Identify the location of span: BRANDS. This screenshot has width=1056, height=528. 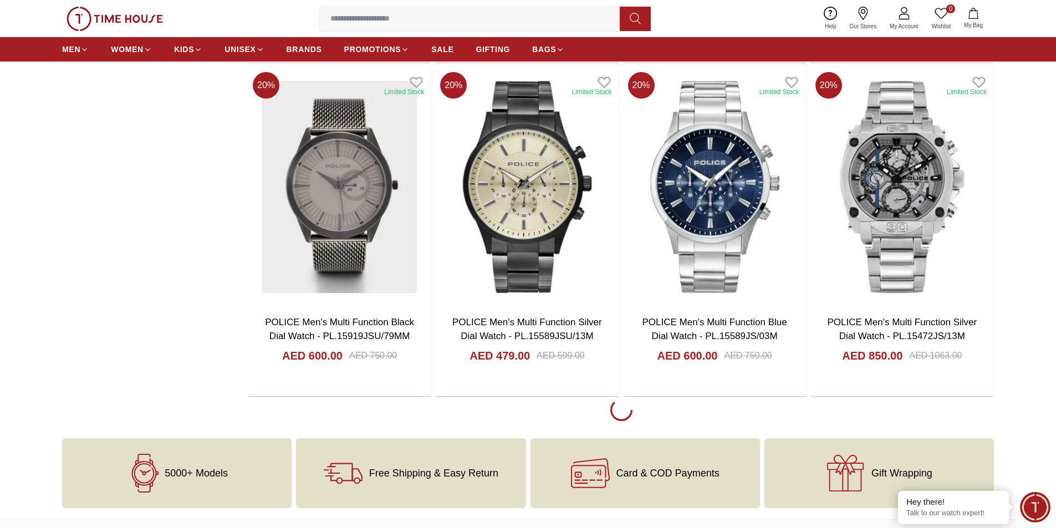
(304, 49).